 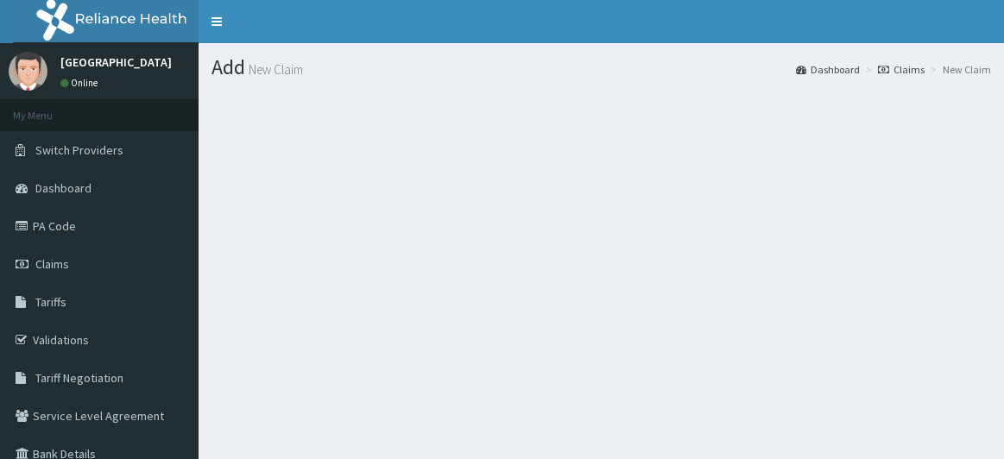 What do you see at coordinates (958, 69) in the screenshot?
I see `li: New Claim` at bounding box center [958, 69].